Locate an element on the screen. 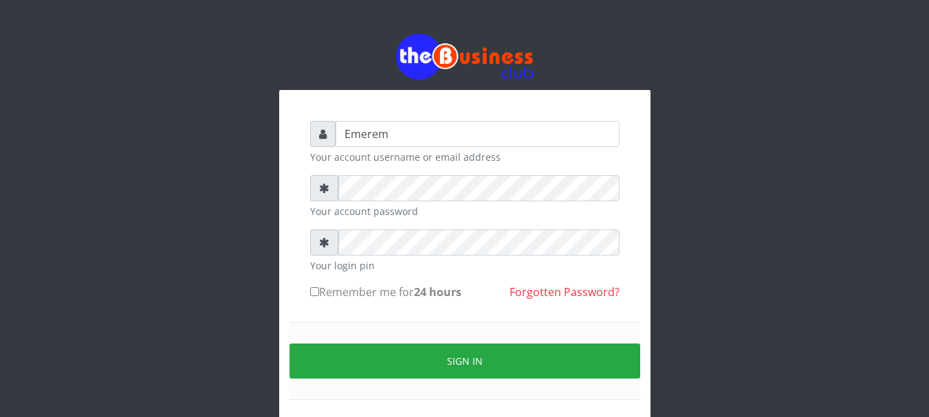 Image resolution: width=929 pixels, height=417 pixels. label: Remember me for is located at coordinates (386, 292).